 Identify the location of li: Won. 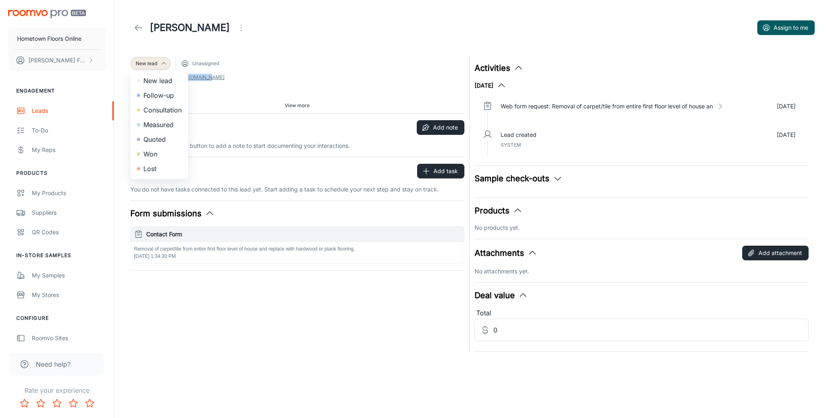
(159, 154).